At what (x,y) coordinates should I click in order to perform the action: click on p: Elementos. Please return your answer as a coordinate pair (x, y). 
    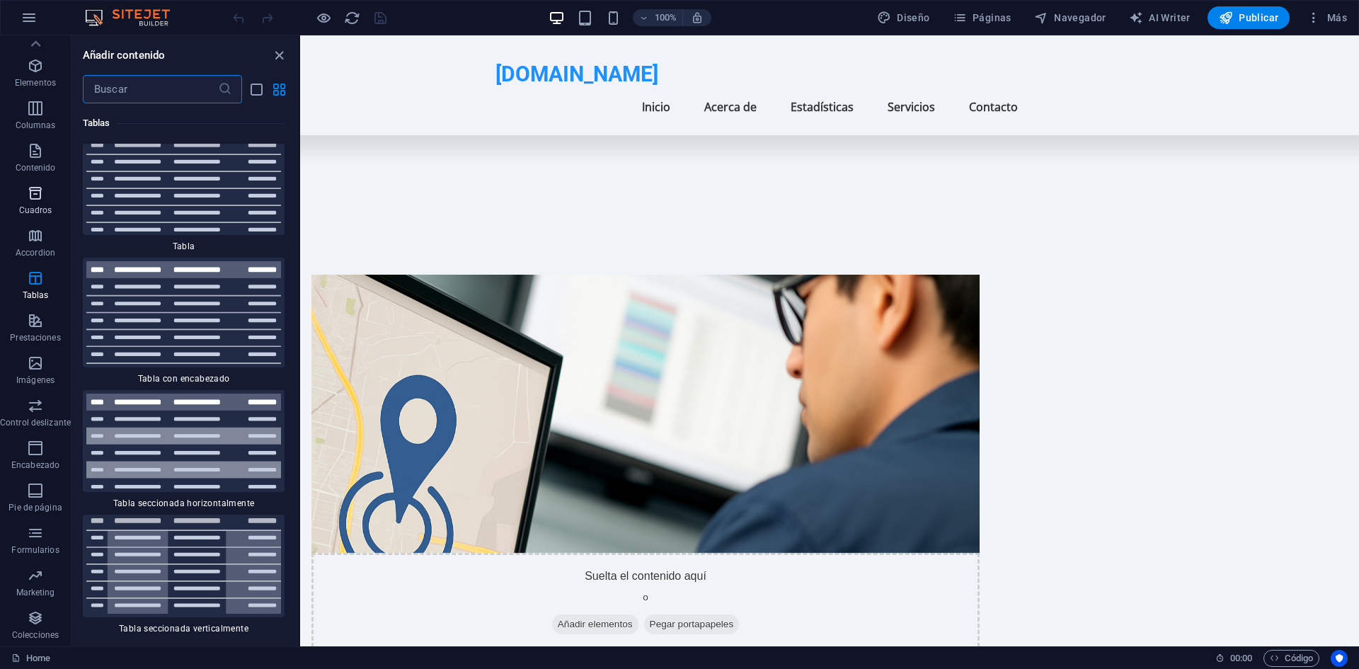
    Looking at the image, I should click on (35, 83).